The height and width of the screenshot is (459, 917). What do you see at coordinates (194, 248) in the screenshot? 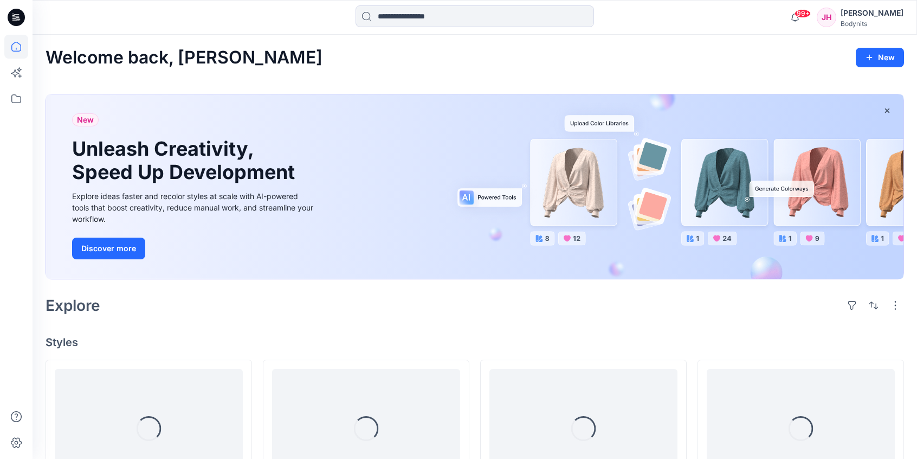
I see `a: Discover more` at bounding box center [194, 248].